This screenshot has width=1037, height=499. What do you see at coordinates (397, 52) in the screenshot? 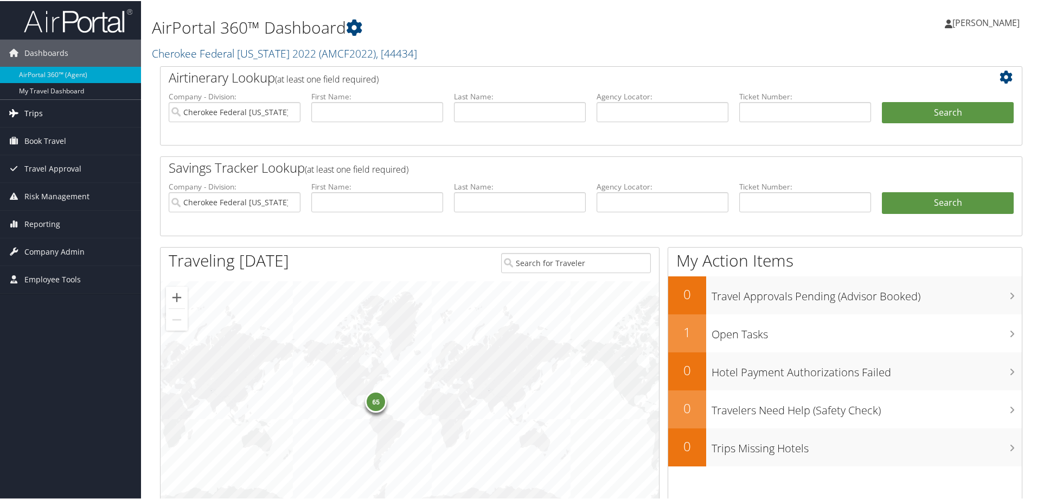
I see `span: , [ 44434 ]` at bounding box center [397, 52].